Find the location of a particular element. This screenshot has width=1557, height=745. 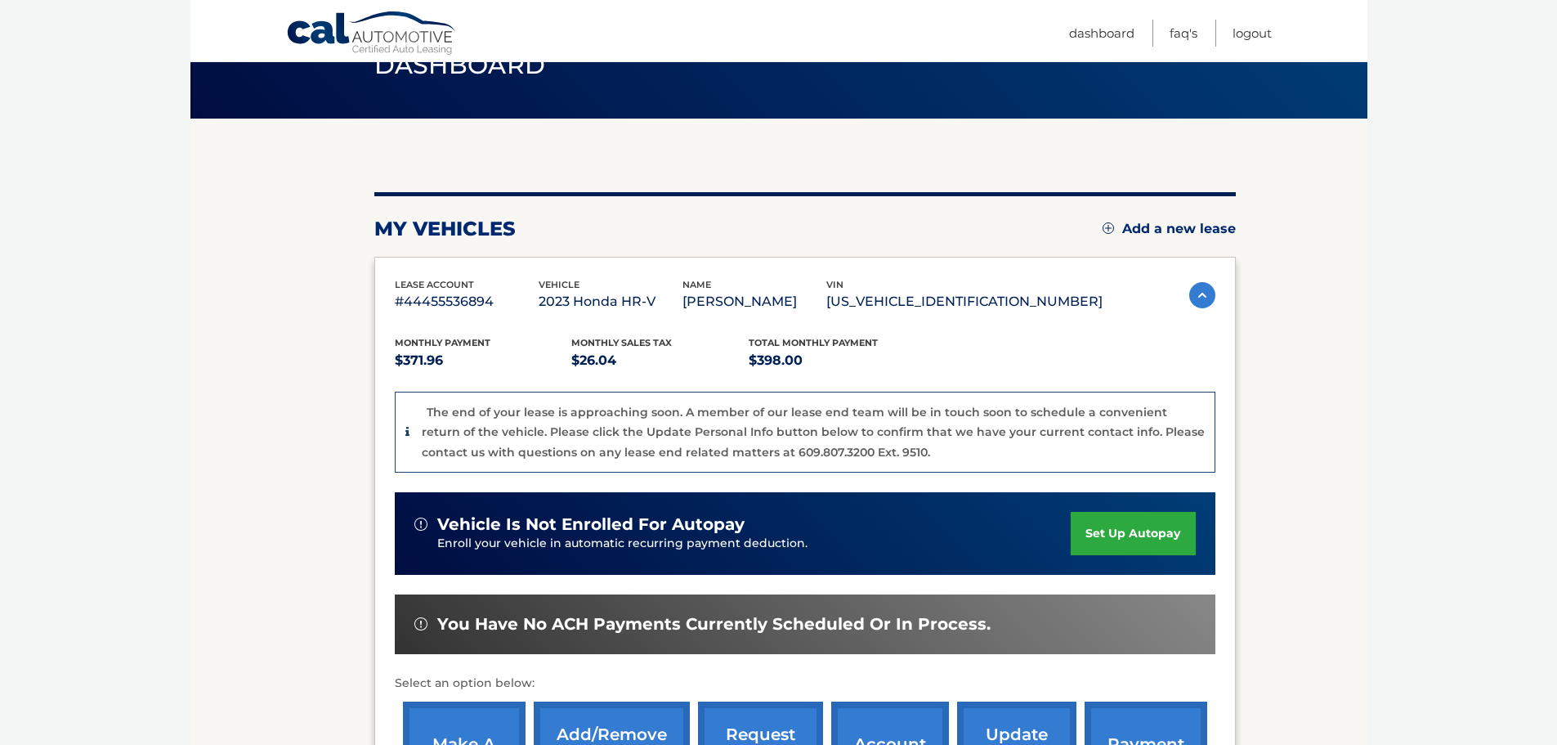

a: Add a new lease is located at coordinates (1169, 229).